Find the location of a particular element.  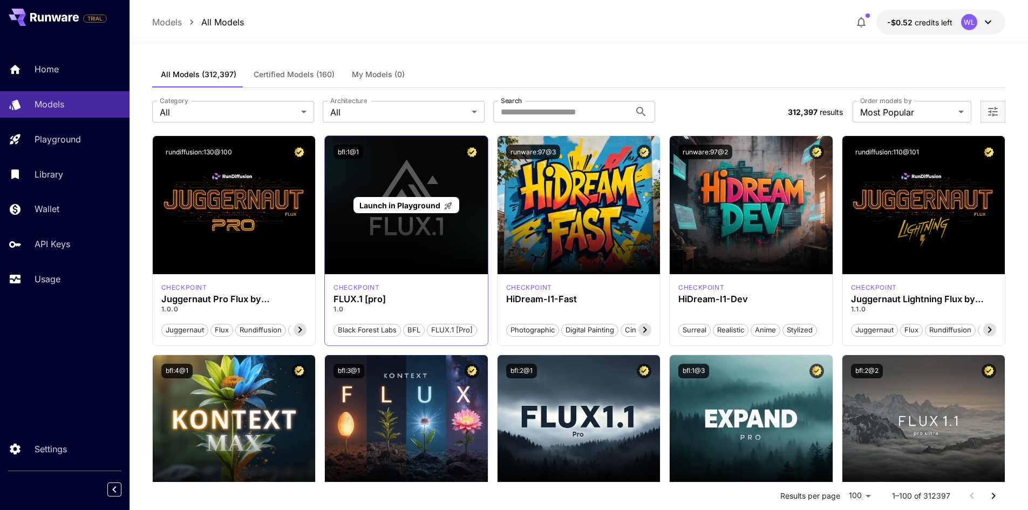

span: TRIAL is located at coordinates (95, 18).